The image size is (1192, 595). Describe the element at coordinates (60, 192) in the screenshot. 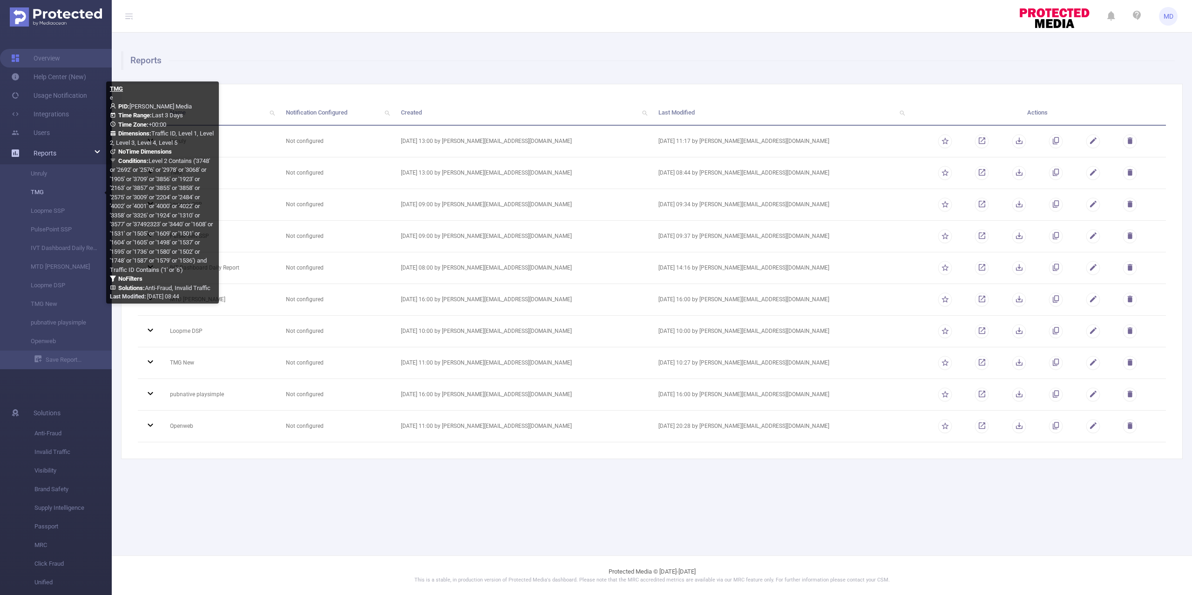

I see `a: TMG` at that location.